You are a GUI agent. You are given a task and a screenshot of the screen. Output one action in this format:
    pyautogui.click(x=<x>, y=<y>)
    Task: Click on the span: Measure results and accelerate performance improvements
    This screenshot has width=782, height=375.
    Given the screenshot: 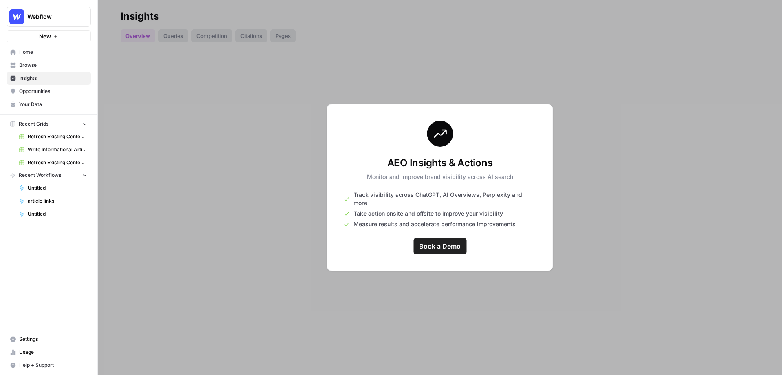 What is the action you would take?
    pyautogui.click(x=435, y=224)
    